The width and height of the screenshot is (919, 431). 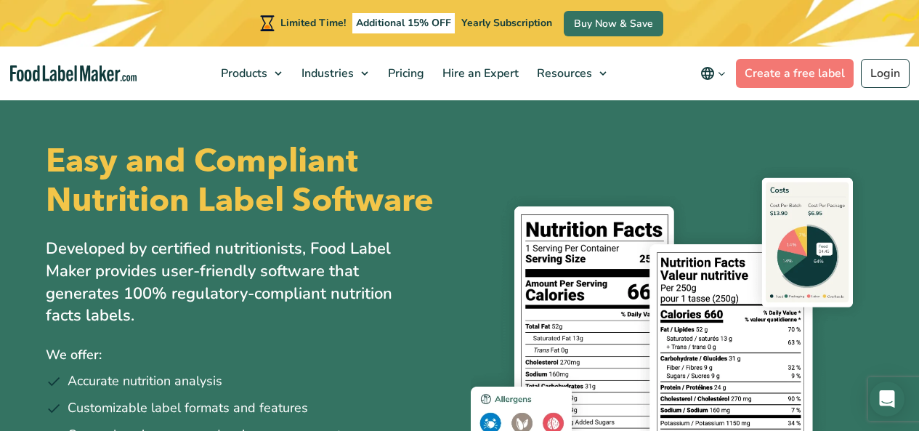 What do you see at coordinates (479, 73) in the screenshot?
I see `span: Hire an Expert` at bounding box center [479, 73].